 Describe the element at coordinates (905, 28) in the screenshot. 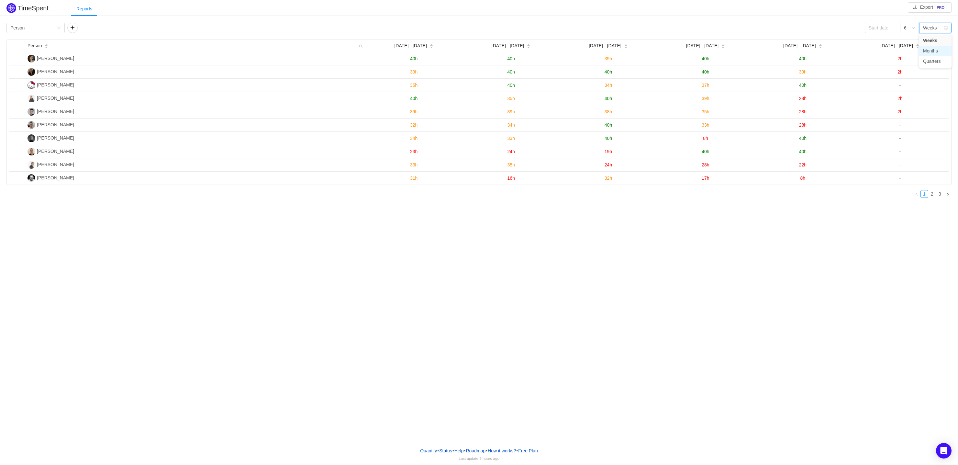

I see `div: 6` at that location.